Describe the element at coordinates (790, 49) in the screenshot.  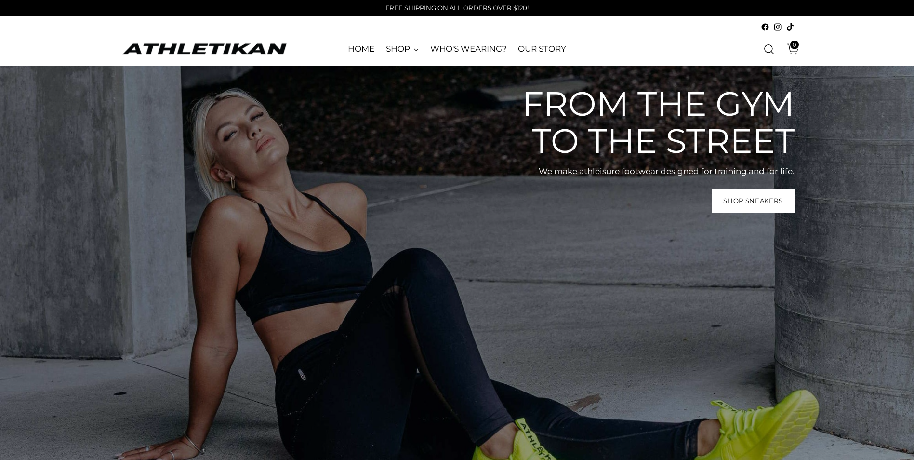
I see `a: Open cart modal` at that location.